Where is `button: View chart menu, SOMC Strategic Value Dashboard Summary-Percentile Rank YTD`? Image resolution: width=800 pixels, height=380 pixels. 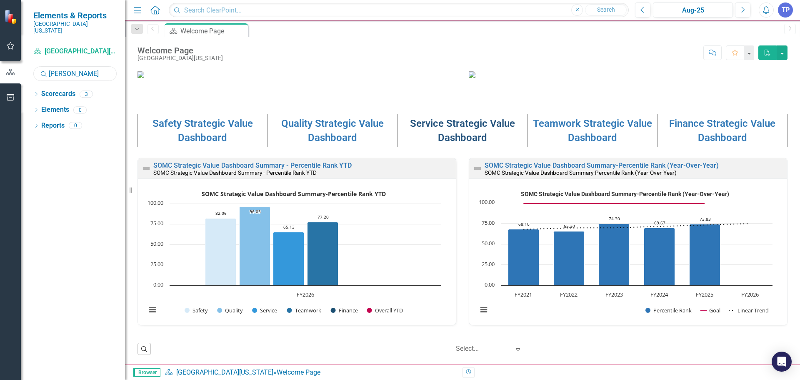
button: View chart menu, SOMC Strategic Value Dashboard Summary-Percentile Rank YTD is located at coordinates (153, 310).